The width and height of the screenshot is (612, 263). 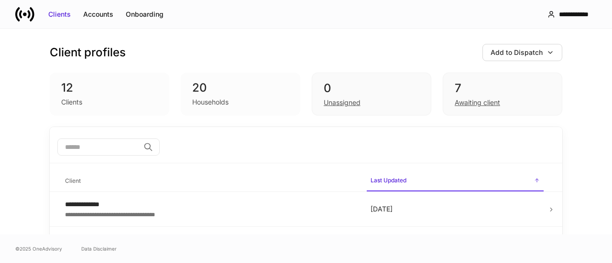 What do you see at coordinates (371, 88) in the screenshot?
I see `div: 0` at bounding box center [371, 88].